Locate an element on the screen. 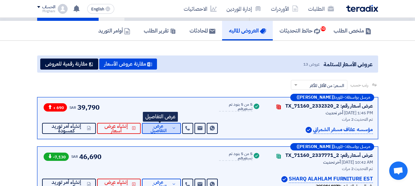  a: إدارة الموردين is located at coordinates (244, 9).